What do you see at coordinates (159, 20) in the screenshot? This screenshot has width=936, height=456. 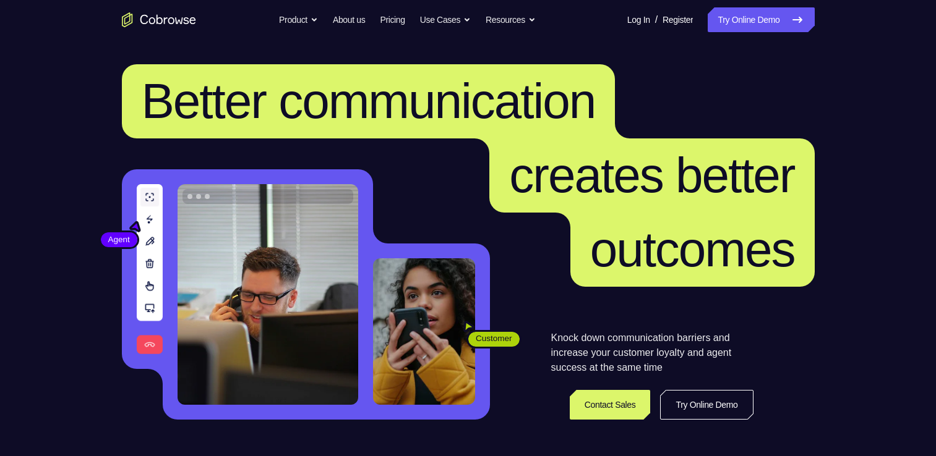 I see `a: Go to the home page` at bounding box center [159, 20].